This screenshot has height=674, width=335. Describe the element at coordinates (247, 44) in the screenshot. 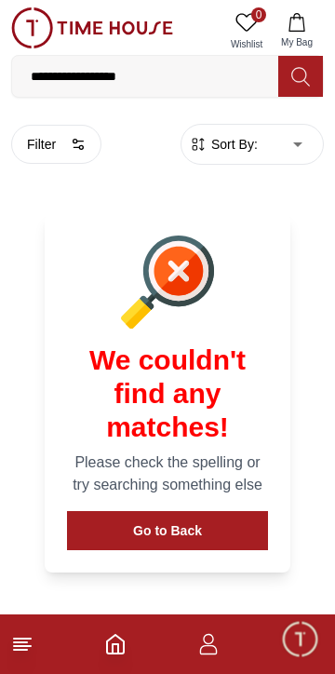

I see `span: Wishlist` at that location.